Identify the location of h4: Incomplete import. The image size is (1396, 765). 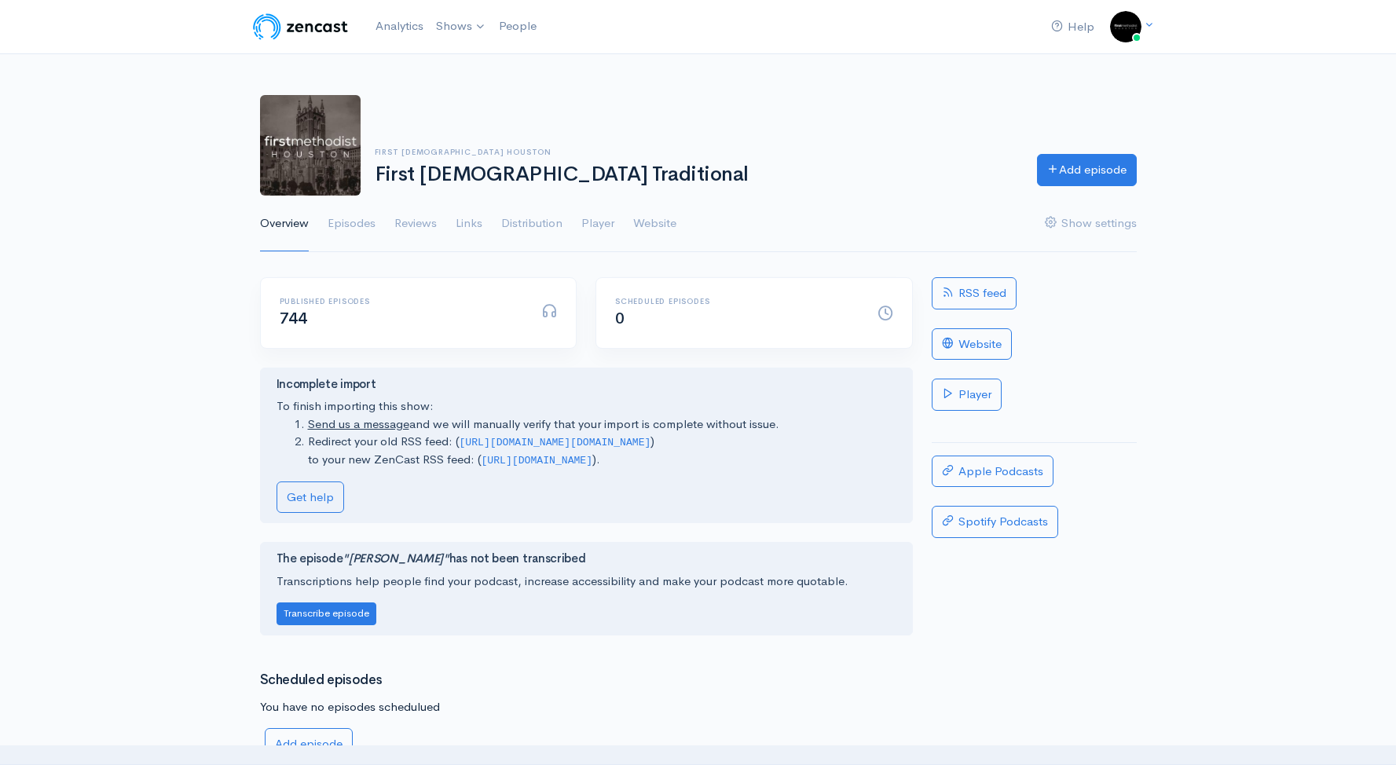
(586, 384).